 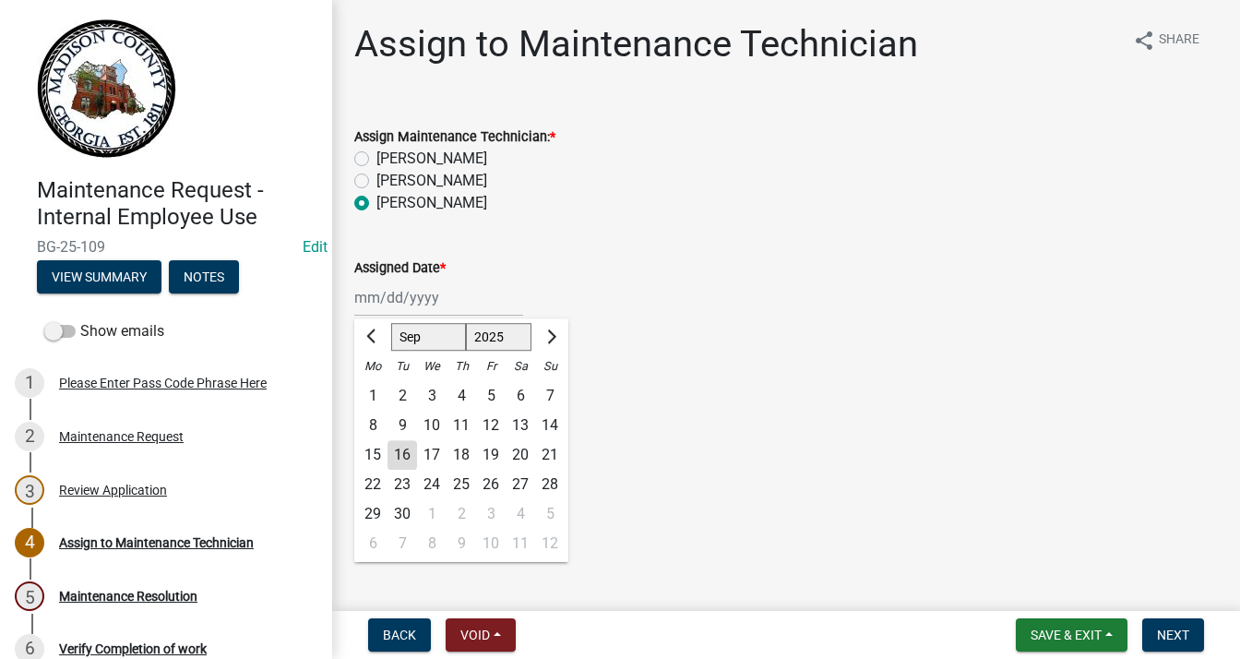 What do you see at coordinates (402, 455) in the screenshot?
I see `div: 16` at bounding box center [402, 455].